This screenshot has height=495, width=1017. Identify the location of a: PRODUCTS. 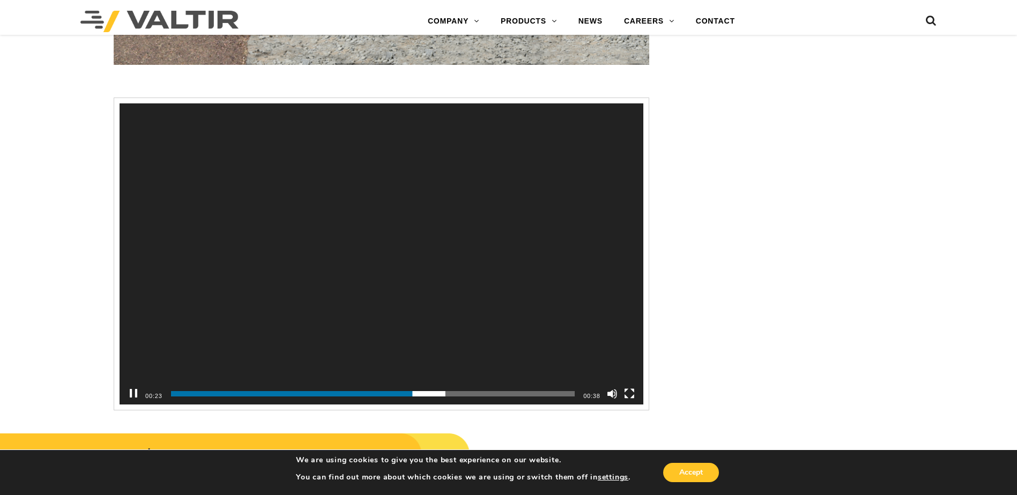
(529, 21).